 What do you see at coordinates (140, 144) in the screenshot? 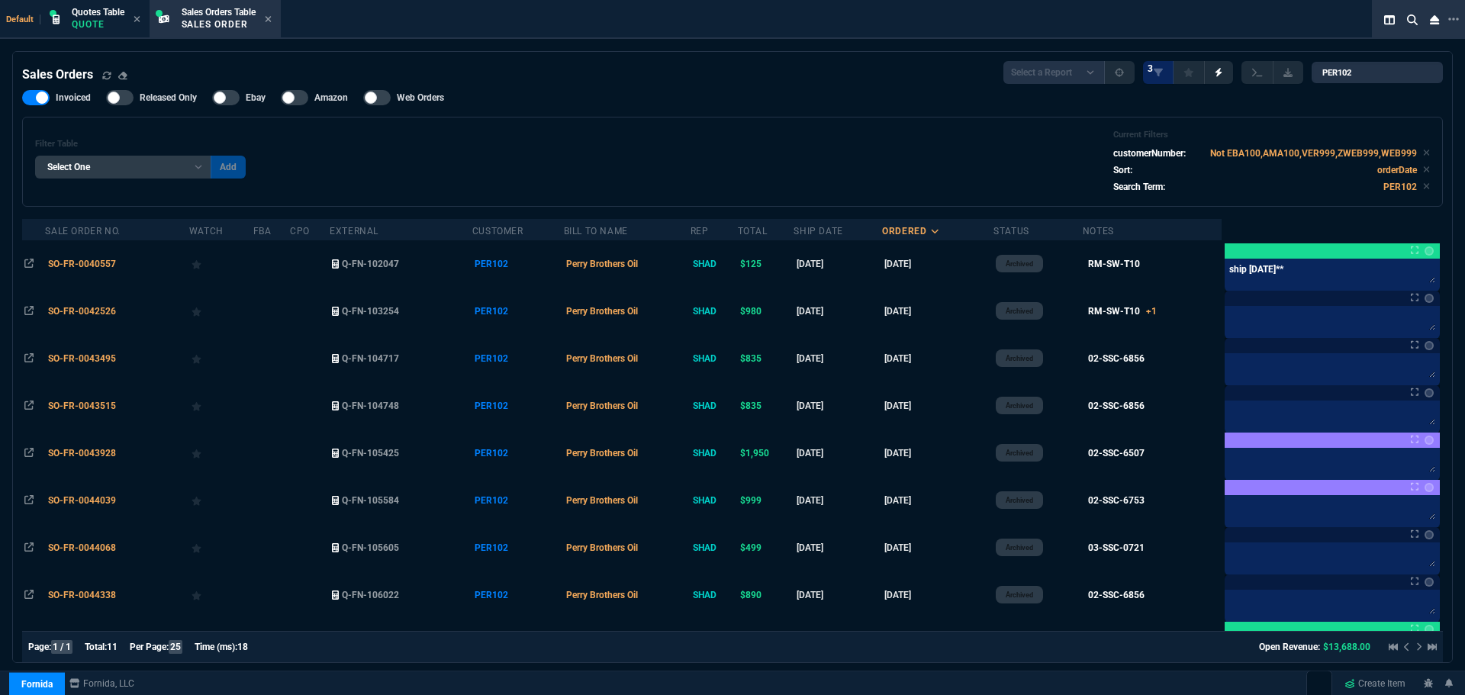
I see `h6: Filter Table` at bounding box center [140, 144].